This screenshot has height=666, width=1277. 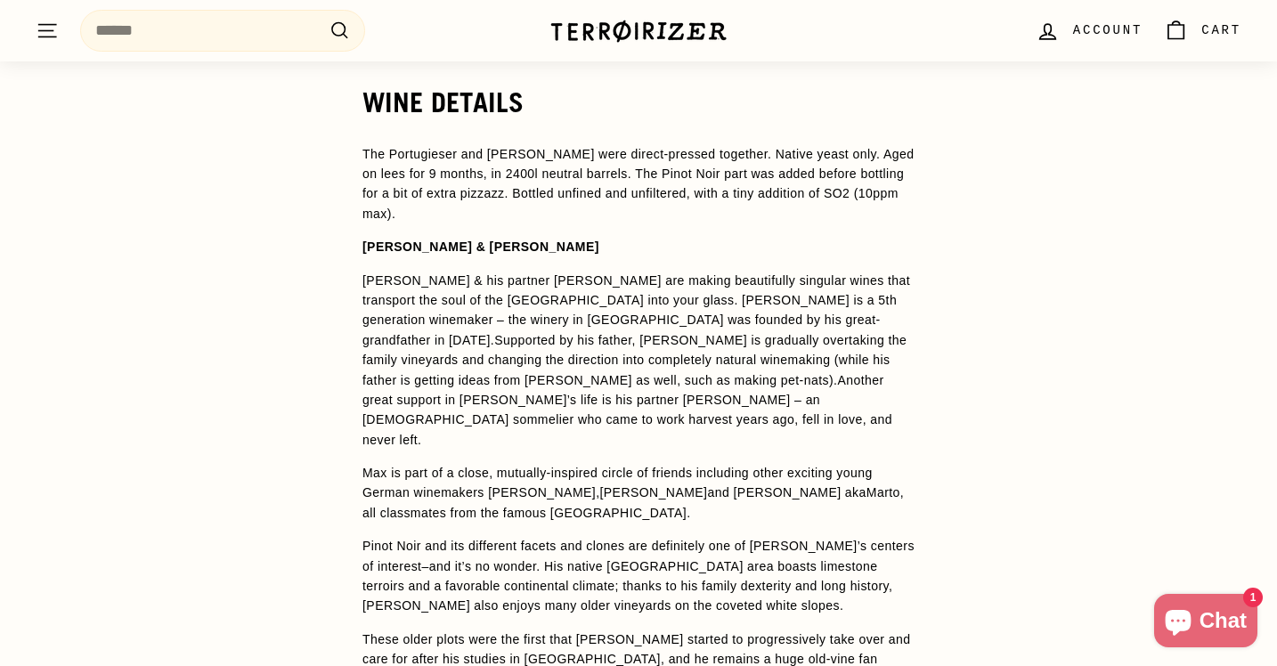 I want to click on h2: WINE DETAILS, so click(x=638, y=102).